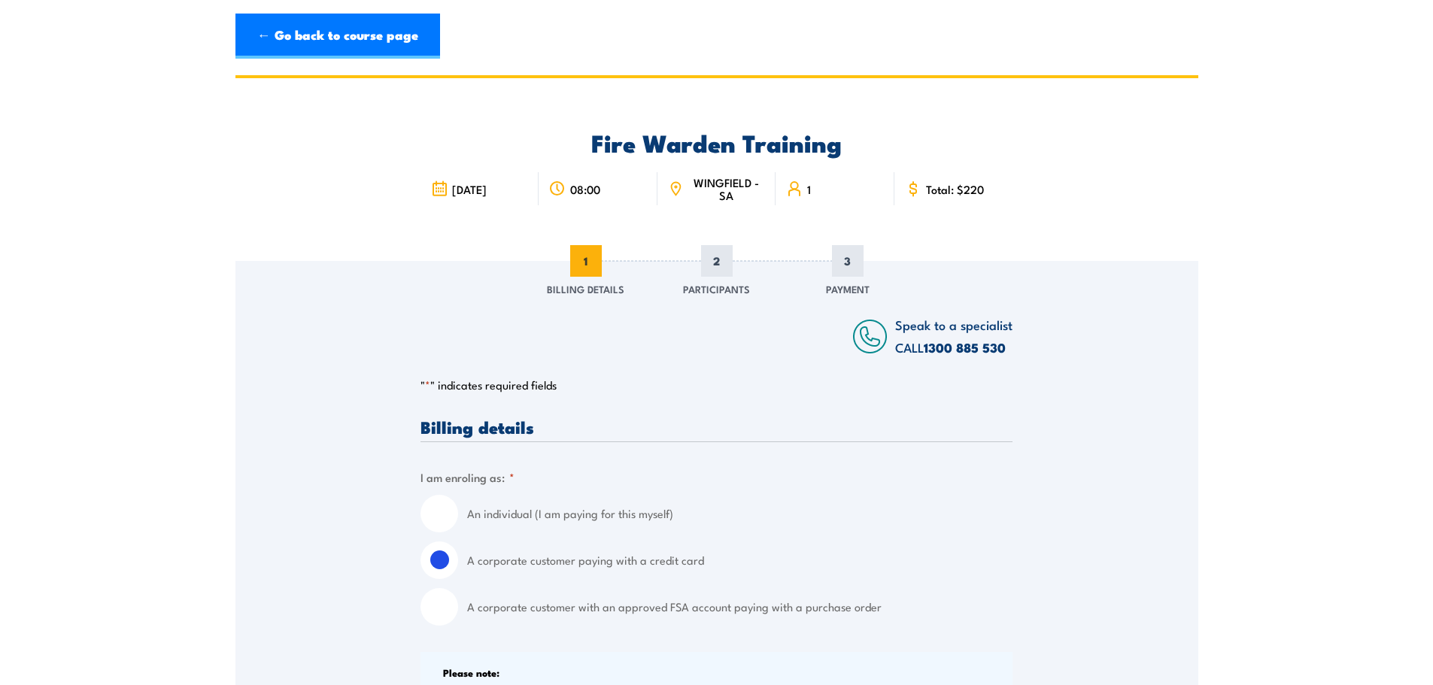 The image size is (1433, 685). Describe the element at coordinates (471, 673) in the screenshot. I see `b: Please note:` at that location.